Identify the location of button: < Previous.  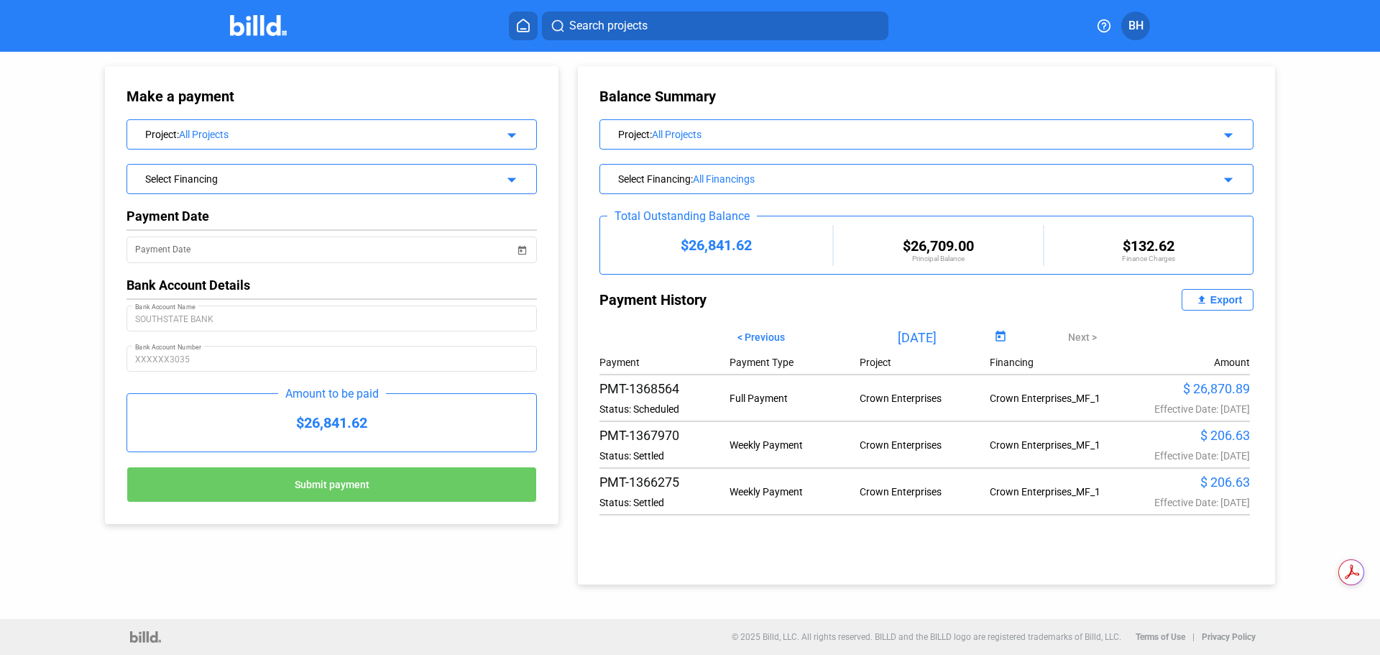
(761, 337).